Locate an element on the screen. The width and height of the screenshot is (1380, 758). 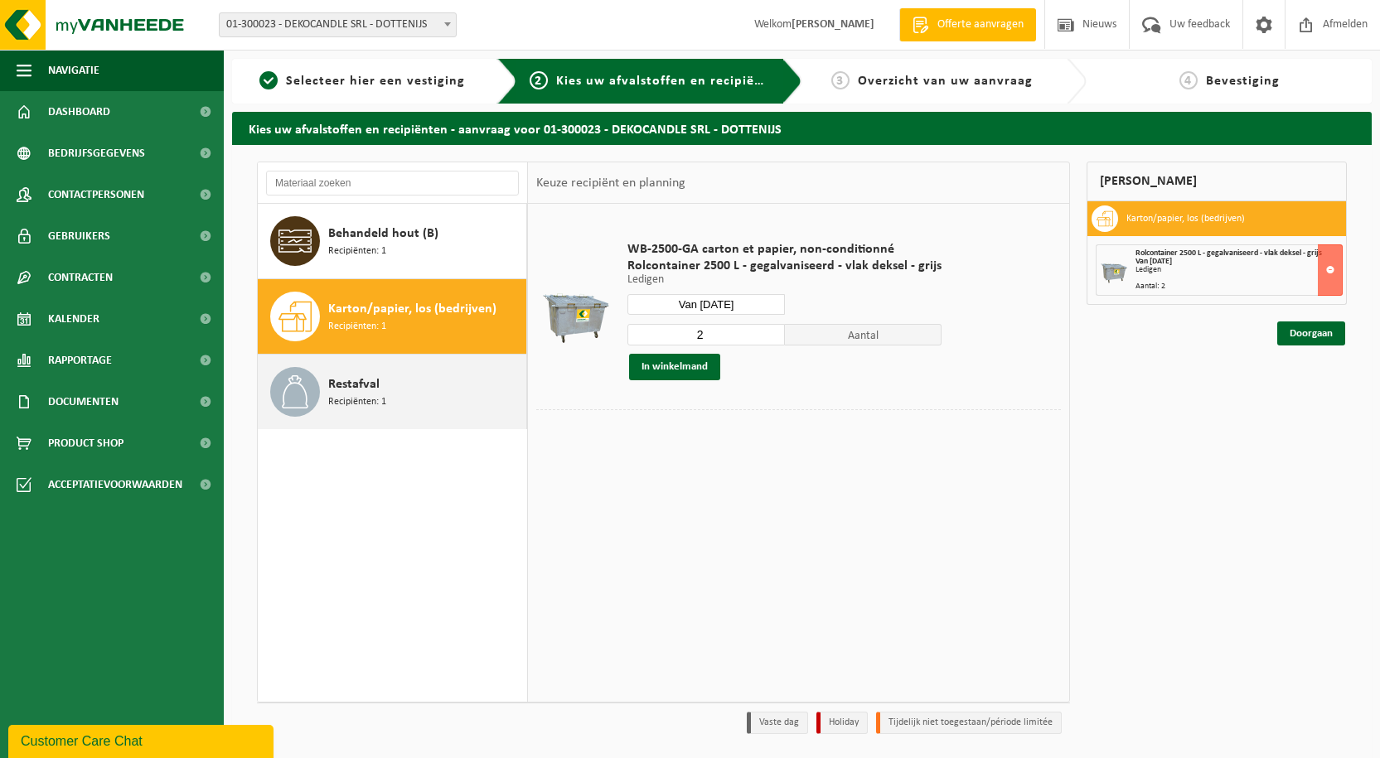
h3: Karton/papier, los (bedrijven) is located at coordinates (1185, 219).